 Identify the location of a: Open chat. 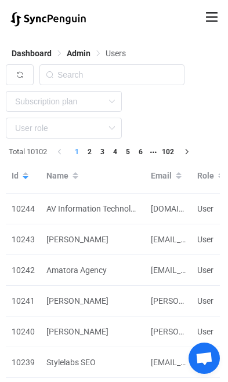
(204, 358).